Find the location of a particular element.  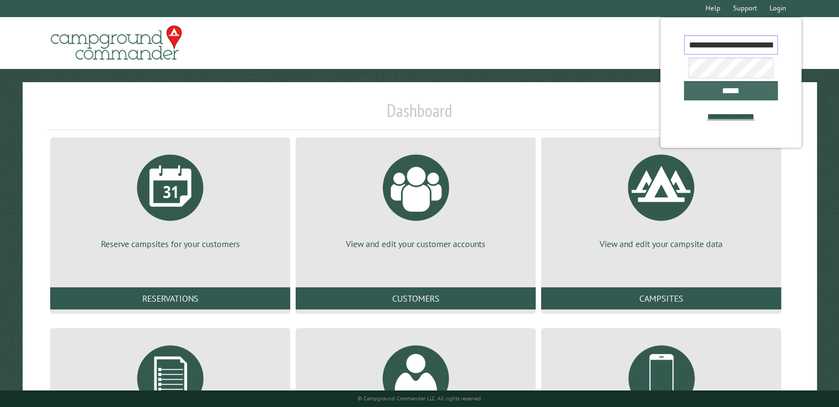

a: Customers is located at coordinates (415, 298).